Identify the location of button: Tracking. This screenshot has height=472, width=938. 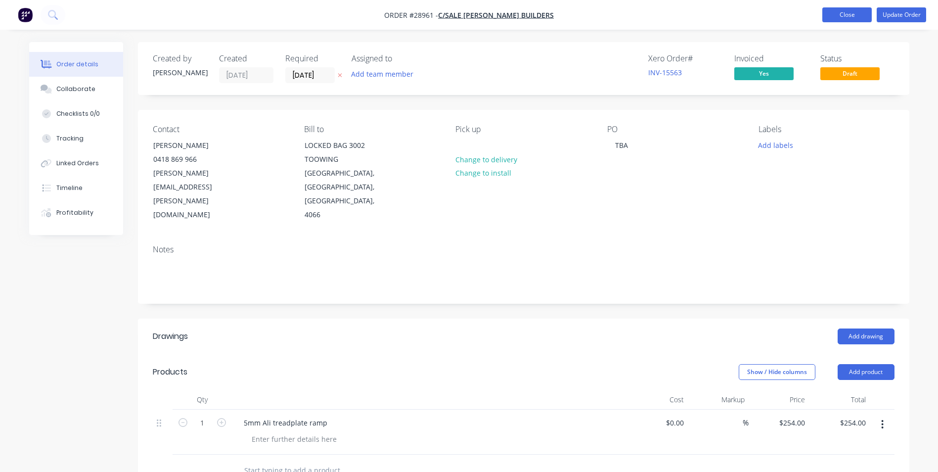
(76, 139).